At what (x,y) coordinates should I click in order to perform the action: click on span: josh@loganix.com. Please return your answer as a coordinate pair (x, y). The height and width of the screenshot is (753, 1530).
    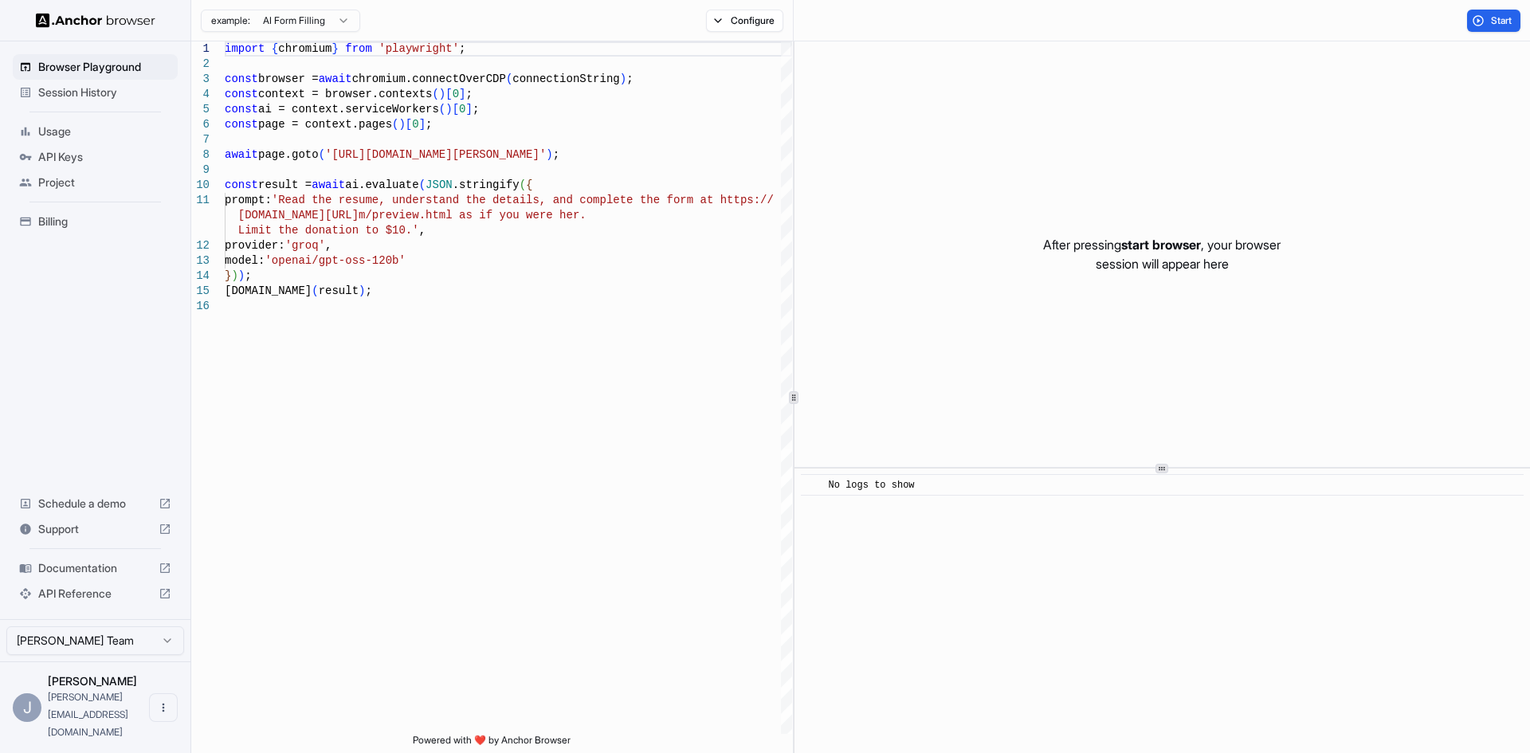
    Looking at the image, I should click on (88, 714).